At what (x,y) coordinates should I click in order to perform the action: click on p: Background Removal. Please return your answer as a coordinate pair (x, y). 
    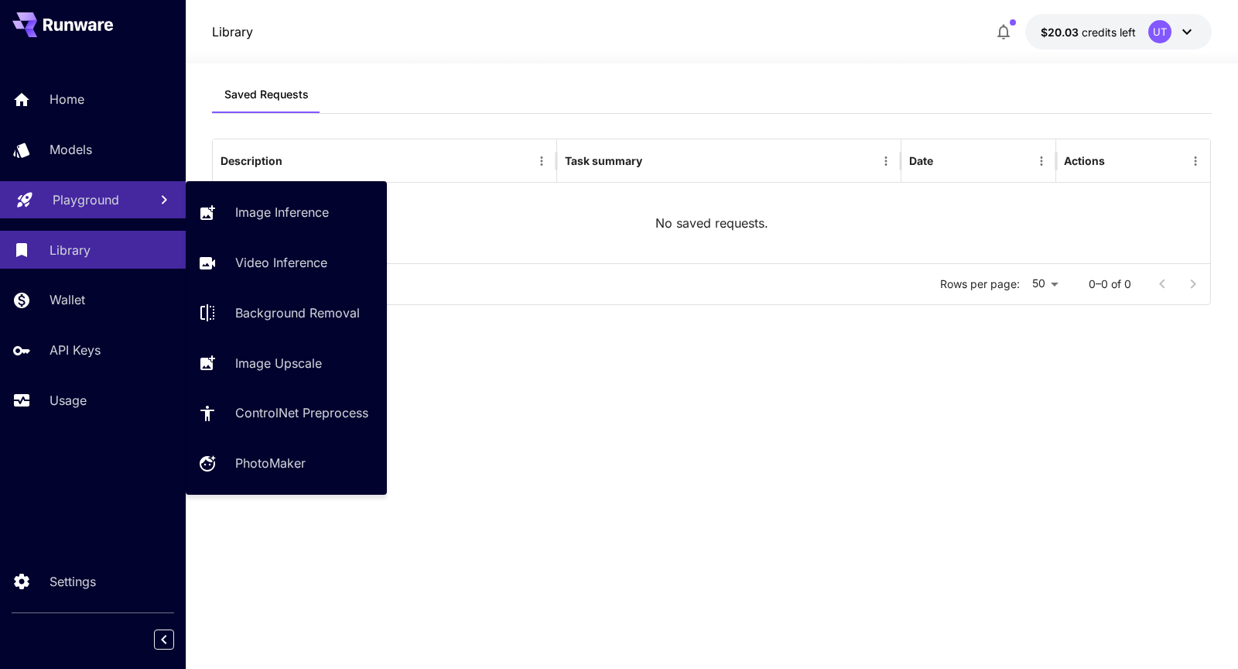
    Looking at the image, I should click on (297, 313).